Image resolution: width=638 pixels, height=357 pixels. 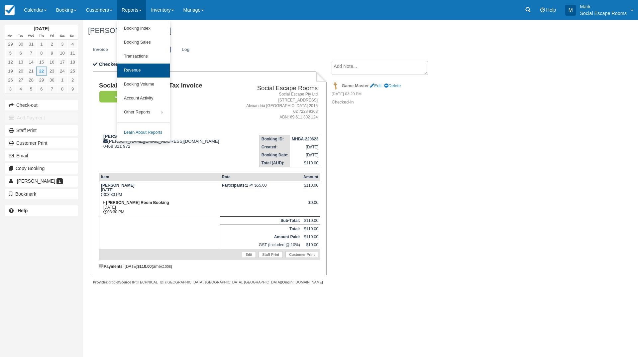 I want to click on strong: $110.00, so click(x=144, y=266).